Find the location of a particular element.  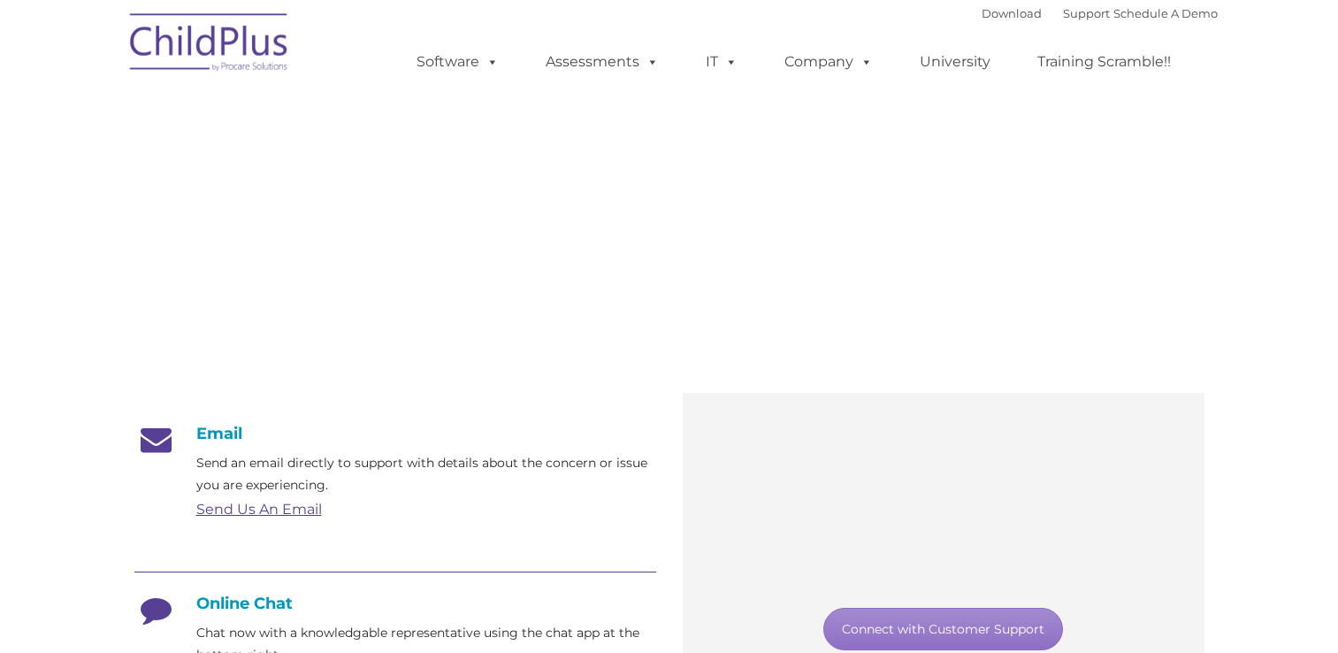

a: University is located at coordinates (955, 62).